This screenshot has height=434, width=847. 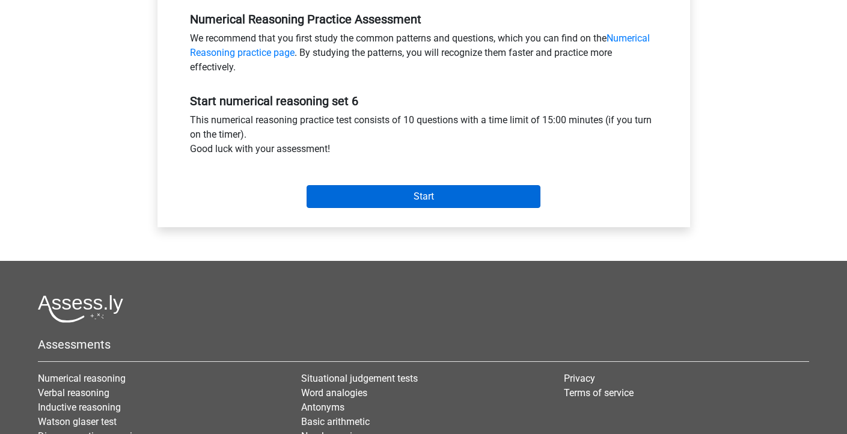 I want to click on a: Watson glaser test, so click(x=77, y=422).